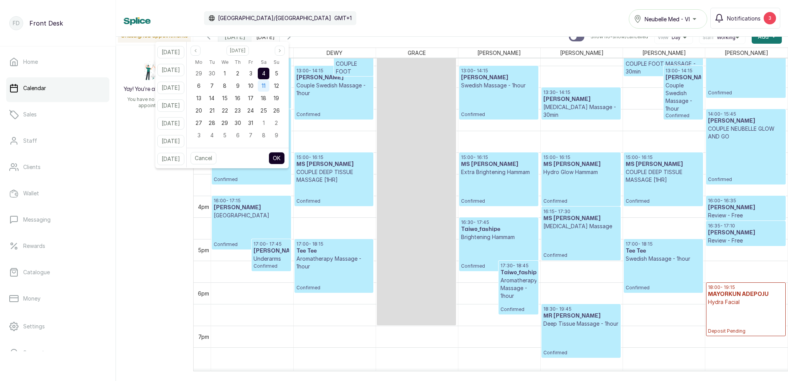 The height and width of the screenshot is (381, 788). I want to click on span: 12, so click(276, 85).